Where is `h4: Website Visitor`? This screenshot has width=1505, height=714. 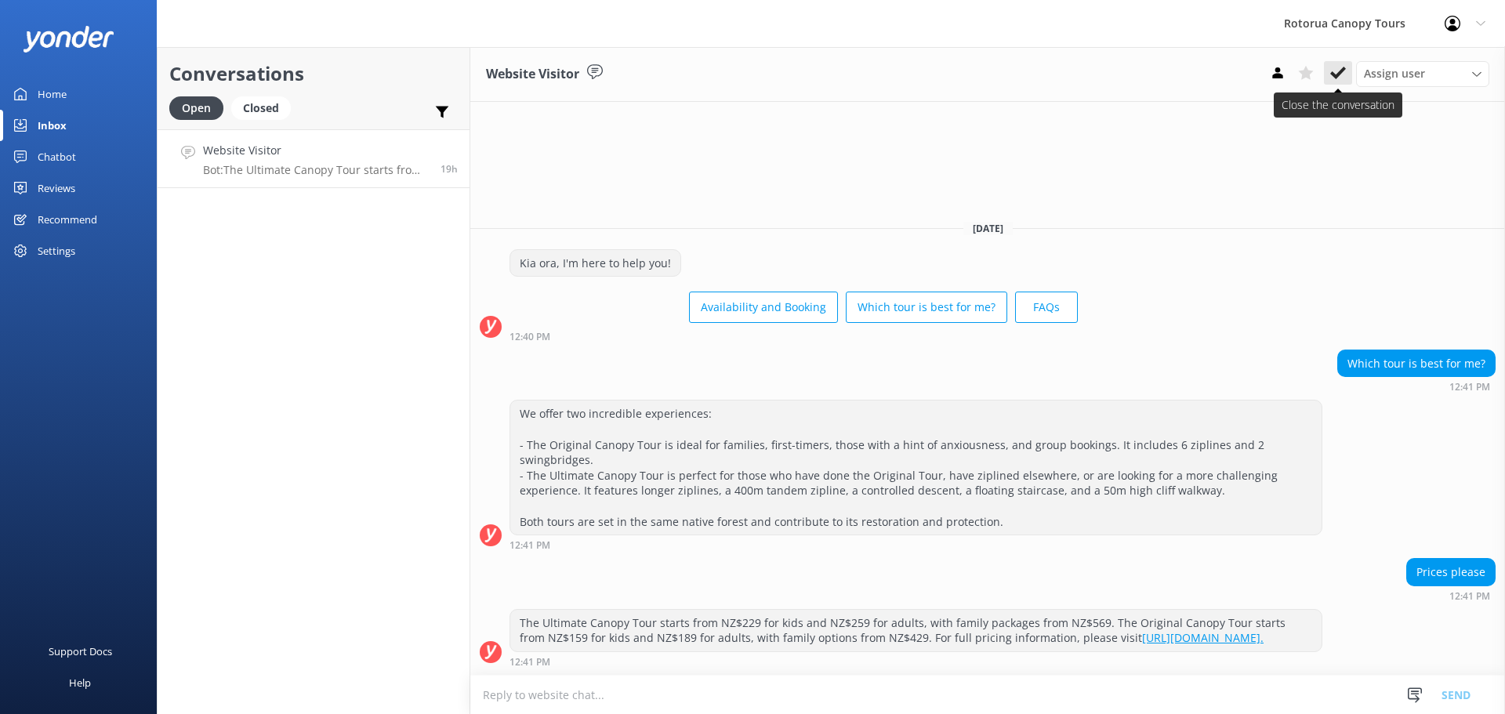
h4: Website Visitor is located at coordinates (316, 150).